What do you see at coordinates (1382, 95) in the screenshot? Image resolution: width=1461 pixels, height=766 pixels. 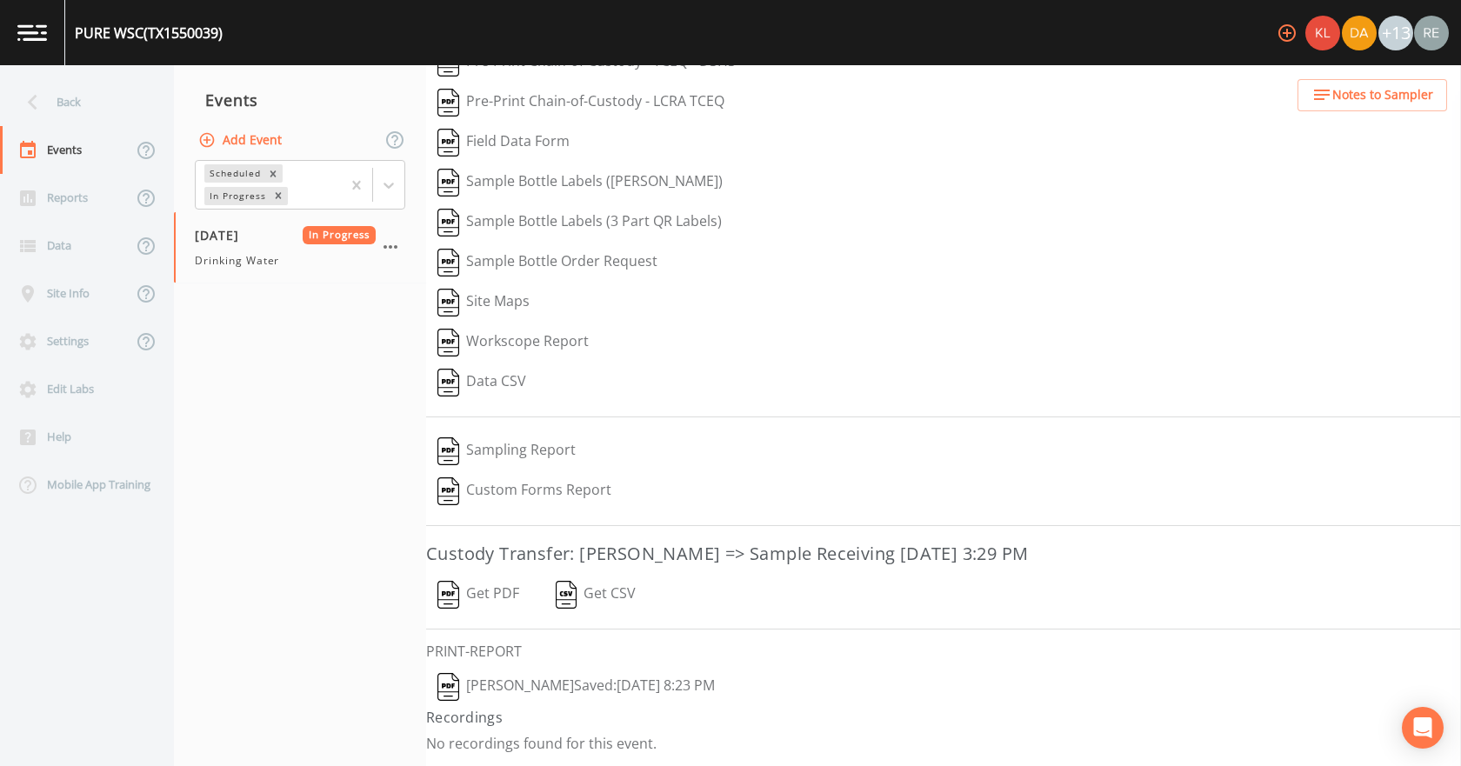 I see `span: Notes to Sampler` at bounding box center [1382, 95].